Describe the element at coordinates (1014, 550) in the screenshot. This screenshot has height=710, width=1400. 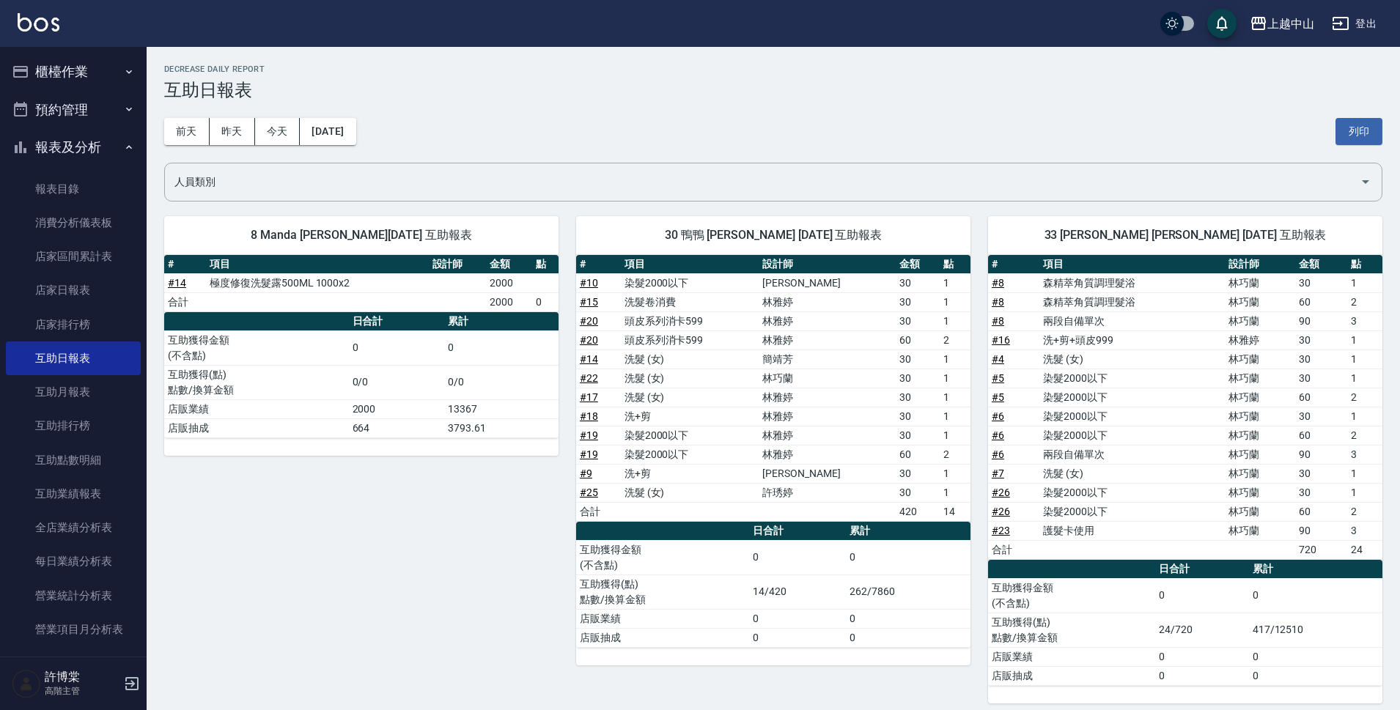
I see `td: 合計` at that location.